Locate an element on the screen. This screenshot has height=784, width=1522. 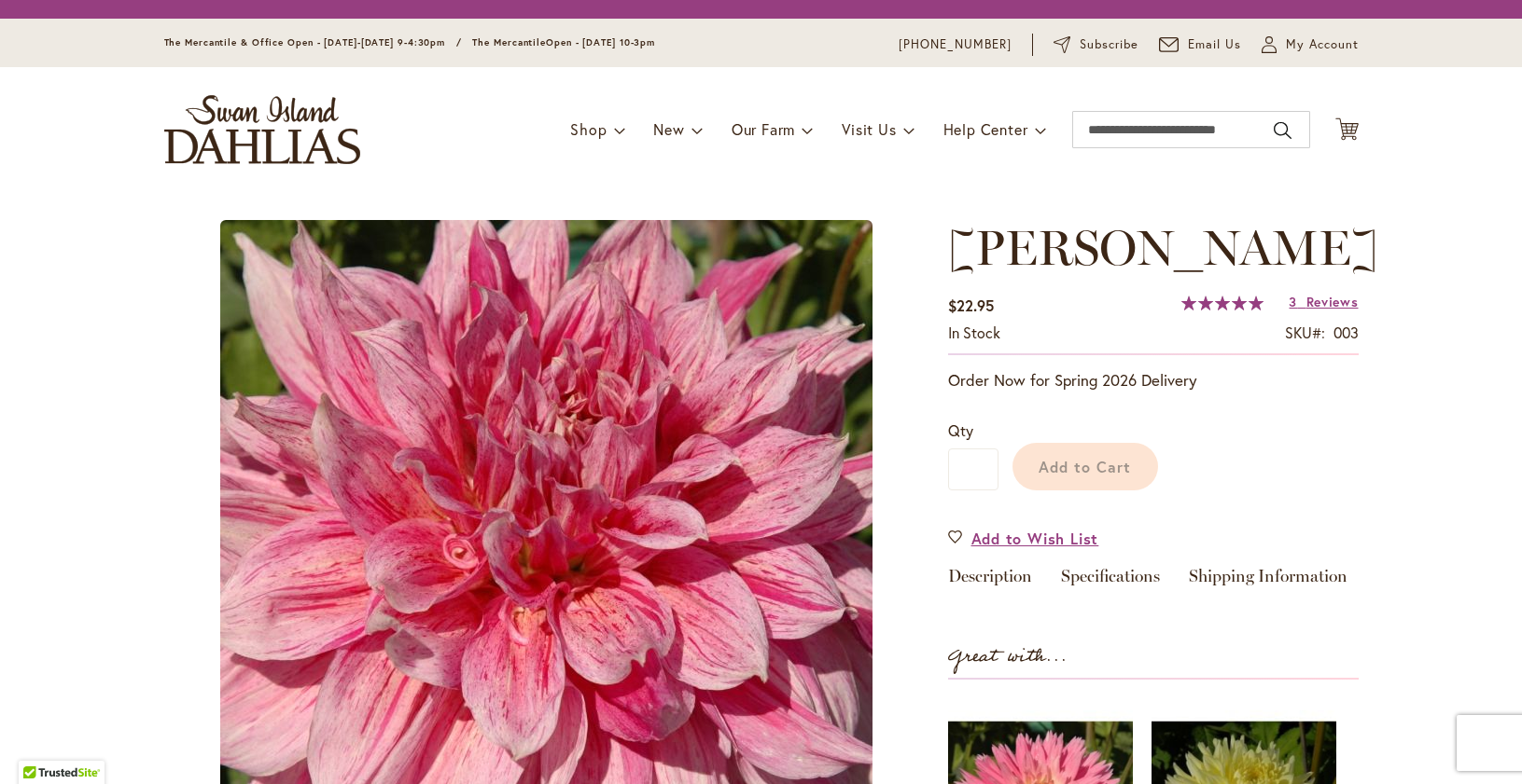
a: store logo is located at coordinates (262, 130).